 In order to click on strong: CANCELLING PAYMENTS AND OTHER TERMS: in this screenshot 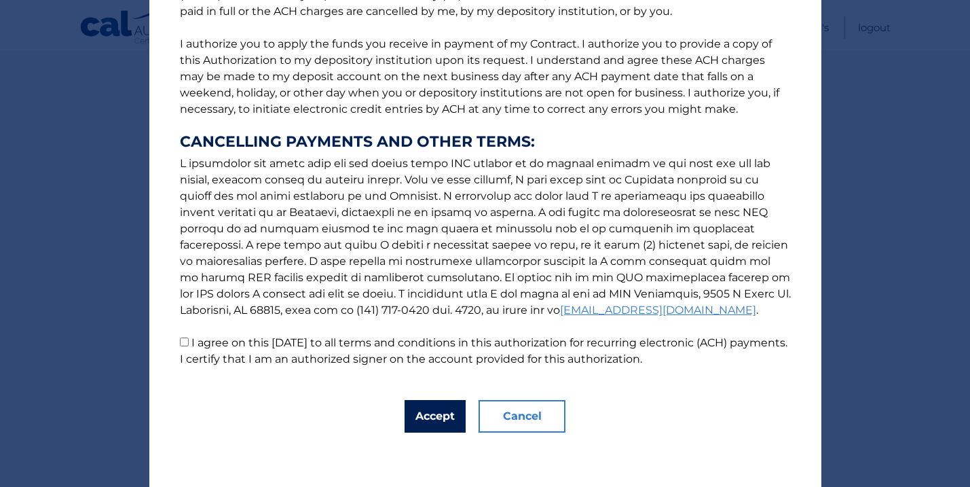, I will do `click(485, 142)`.